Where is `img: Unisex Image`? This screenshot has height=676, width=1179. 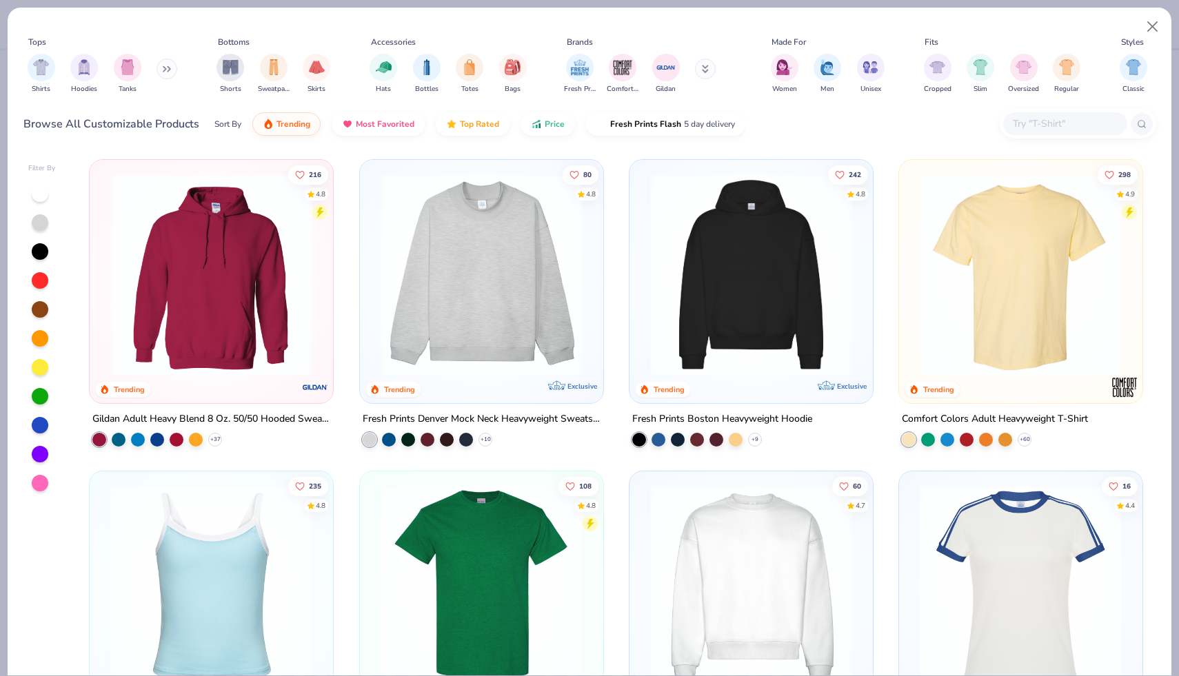 img: Unisex Image is located at coordinates (870, 67).